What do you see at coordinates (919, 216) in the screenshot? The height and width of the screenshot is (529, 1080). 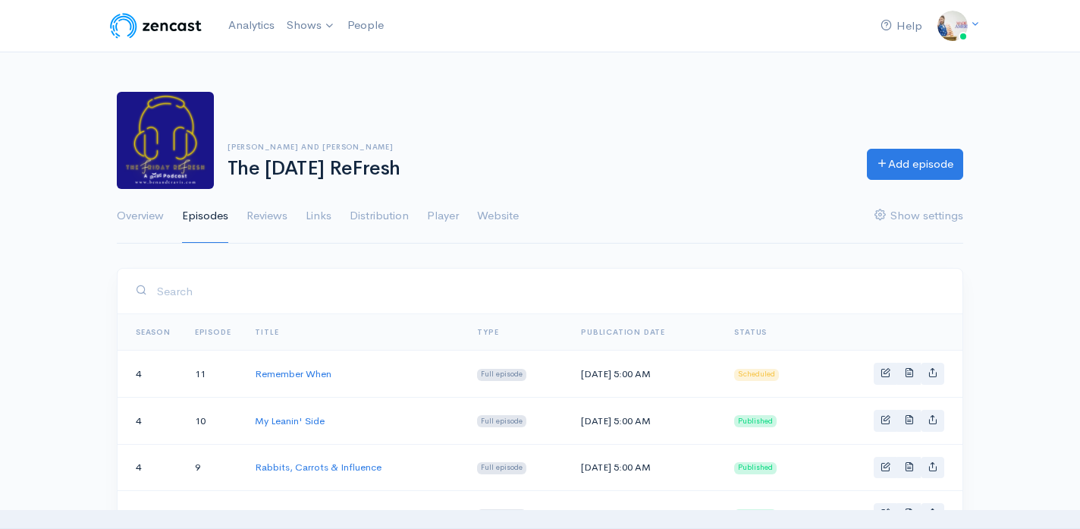 I see `a: Show settings` at bounding box center [919, 216].